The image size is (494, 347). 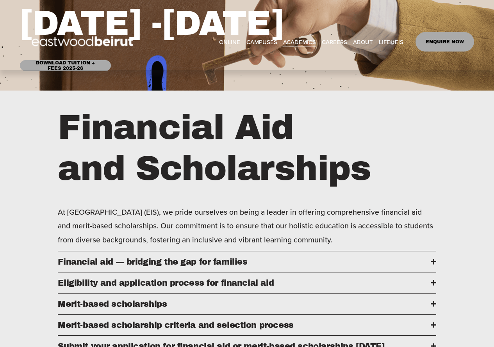 What do you see at coordinates (247, 304) in the screenshot?
I see `button: Merit-based scholarships` at bounding box center [247, 304].